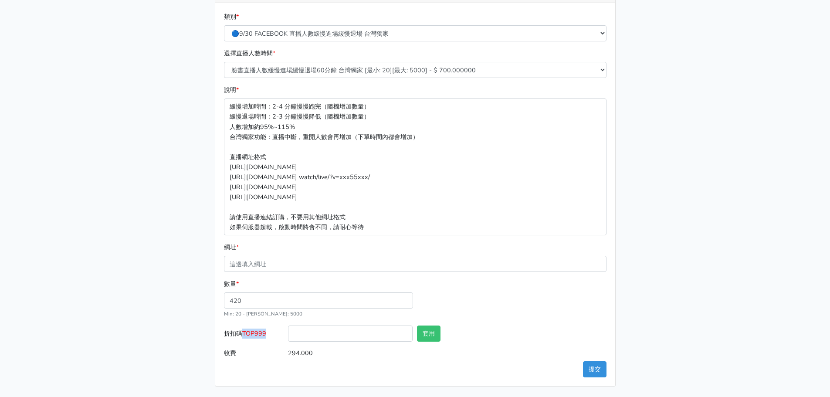  I want to click on label: 收費, so click(254, 353).